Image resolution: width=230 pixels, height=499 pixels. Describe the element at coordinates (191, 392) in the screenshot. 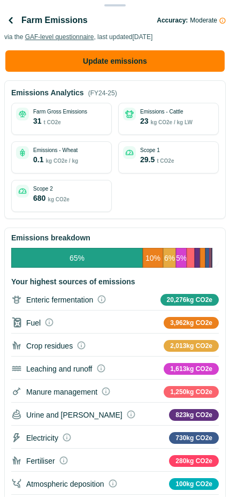

I see `p: 1,250 kg CO2e` at that location.